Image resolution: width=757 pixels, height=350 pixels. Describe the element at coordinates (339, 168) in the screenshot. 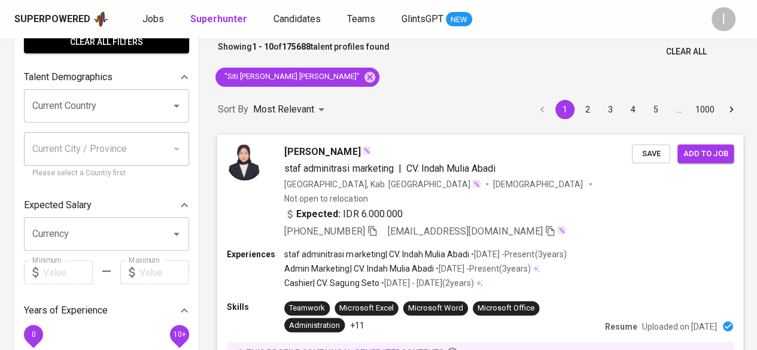

I see `span: staf adminitrasi marketing` at that location.